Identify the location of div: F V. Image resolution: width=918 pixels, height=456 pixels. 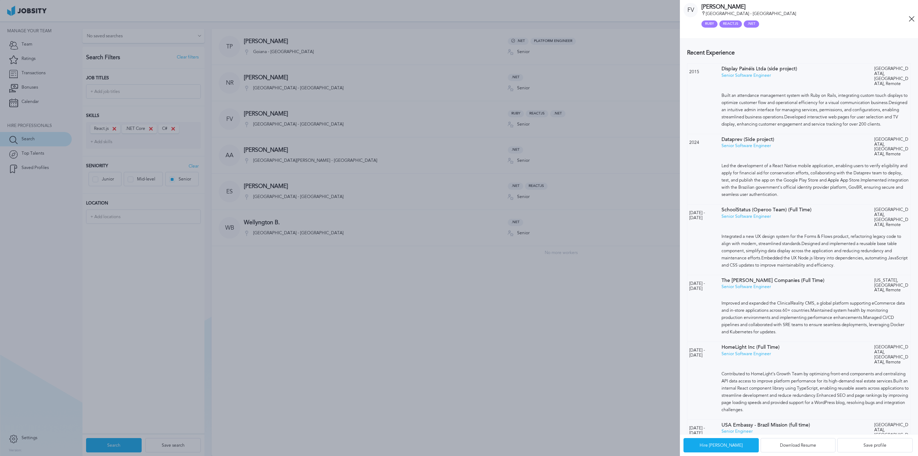
(691, 10).